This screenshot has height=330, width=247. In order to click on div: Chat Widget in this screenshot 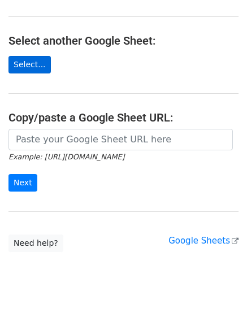, I will do `click(219, 303)`.